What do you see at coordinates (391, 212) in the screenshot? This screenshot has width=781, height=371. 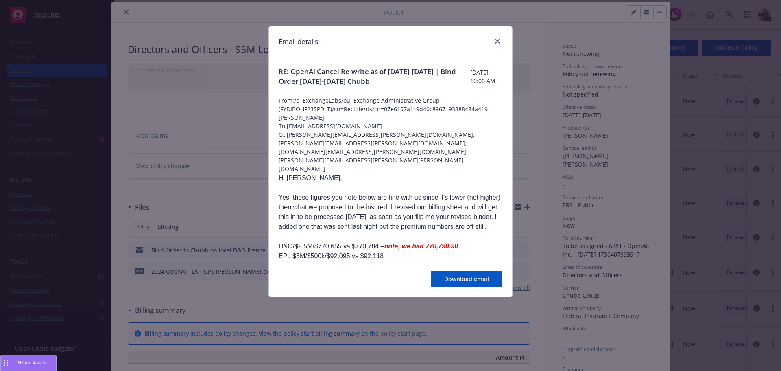 I see `p: Yes, these figures you note below are fine with us since it’s lower (not higher) then what we pro...` at bounding box center [391, 212].